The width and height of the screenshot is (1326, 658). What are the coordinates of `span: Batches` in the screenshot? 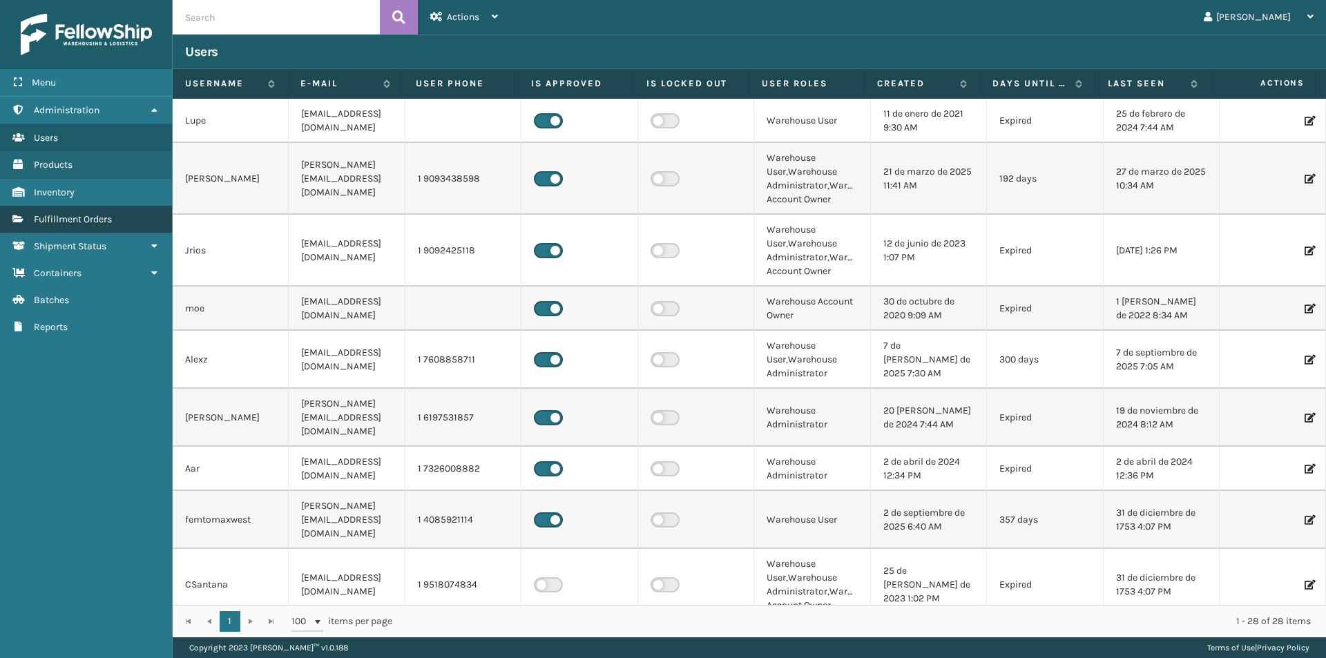 It's located at (51, 300).